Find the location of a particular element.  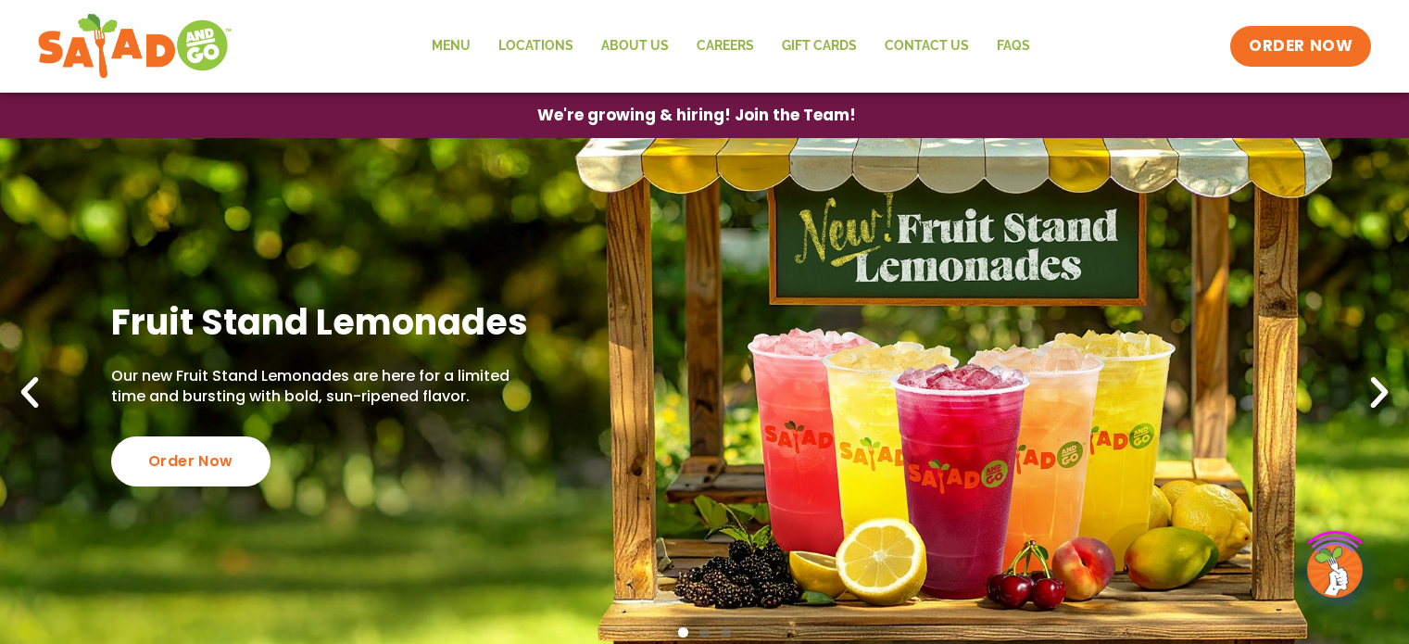

a: Menu is located at coordinates (451, 46).